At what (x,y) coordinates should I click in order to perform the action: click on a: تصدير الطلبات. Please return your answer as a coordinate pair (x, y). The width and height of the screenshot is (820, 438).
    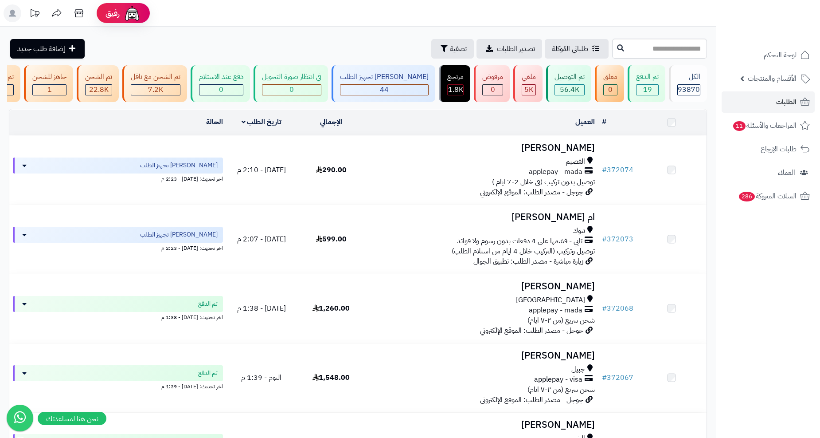
    Looking at the image, I should click on (510, 49).